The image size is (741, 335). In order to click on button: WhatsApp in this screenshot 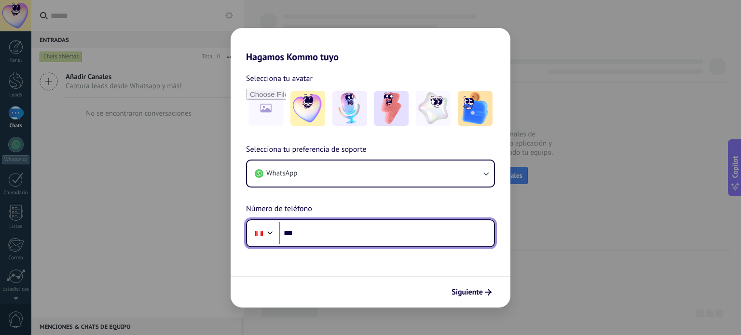, I will do `click(371, 174)`.